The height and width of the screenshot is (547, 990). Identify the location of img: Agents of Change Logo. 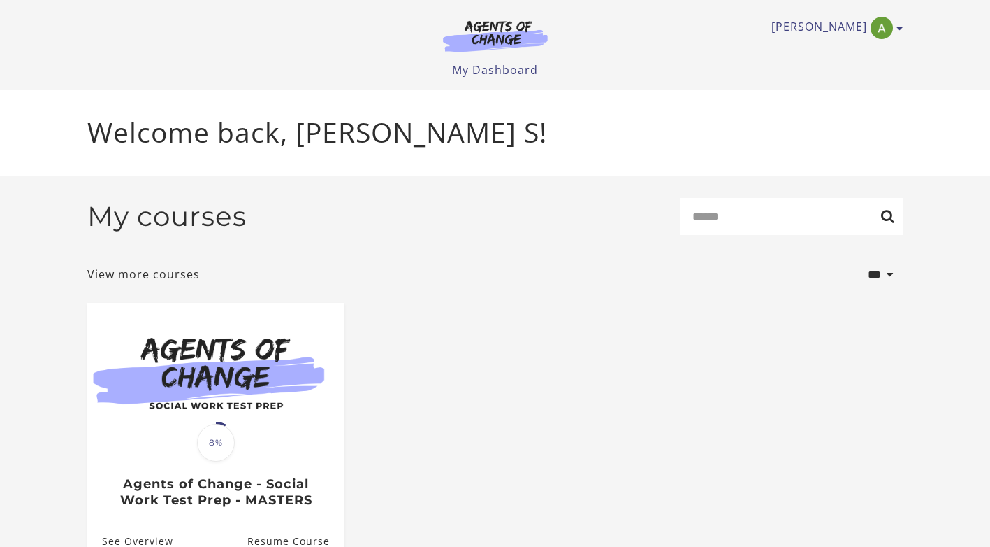
(496, 36).